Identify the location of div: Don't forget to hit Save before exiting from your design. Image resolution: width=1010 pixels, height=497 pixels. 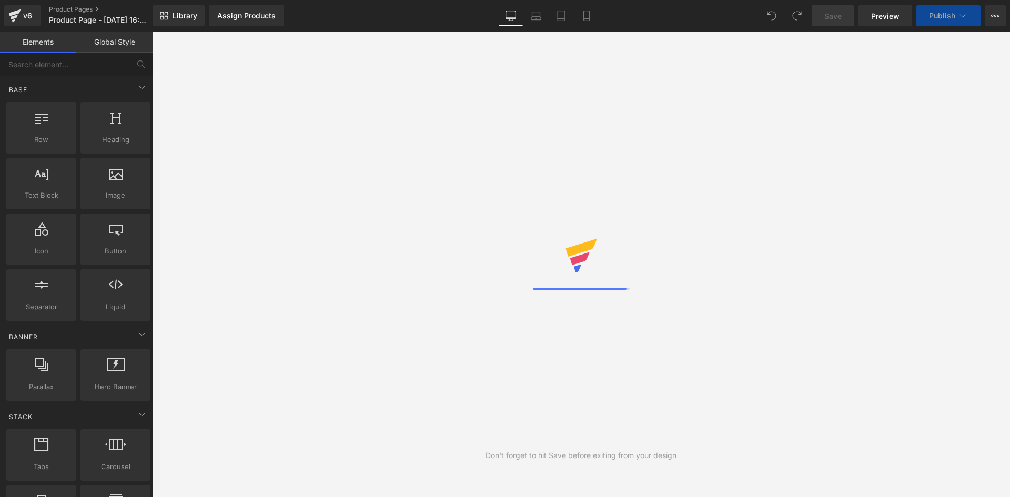
(581, 456).